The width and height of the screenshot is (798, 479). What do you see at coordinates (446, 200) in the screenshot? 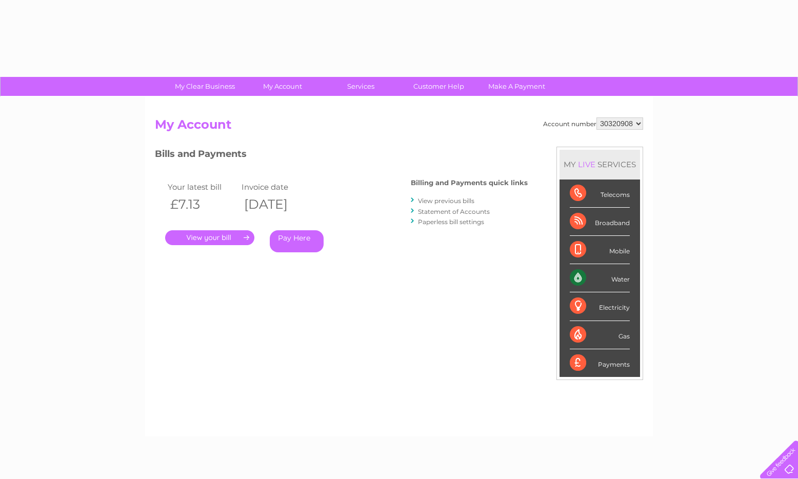
I see `a: View previous bills` at bounding box center [446, 200].